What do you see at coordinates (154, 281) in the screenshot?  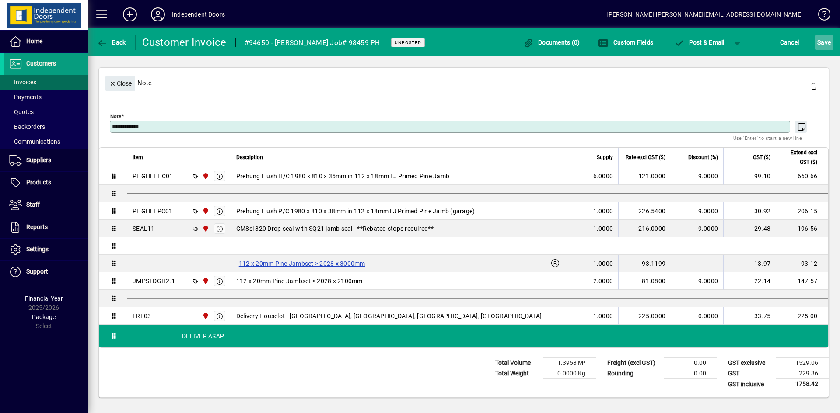 I see `div: JMPSTDGH2.1` at bounding box center [154, 281].